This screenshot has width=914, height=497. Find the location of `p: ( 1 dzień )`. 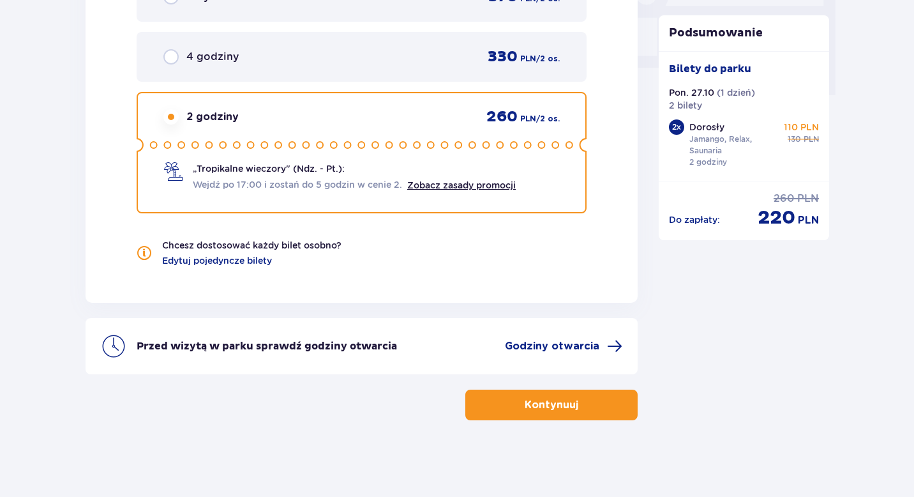

p: ( 1 dzień ) is located at coordinates (736, 93).